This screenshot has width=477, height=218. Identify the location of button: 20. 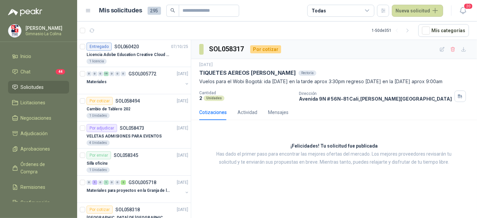
(463, 11).